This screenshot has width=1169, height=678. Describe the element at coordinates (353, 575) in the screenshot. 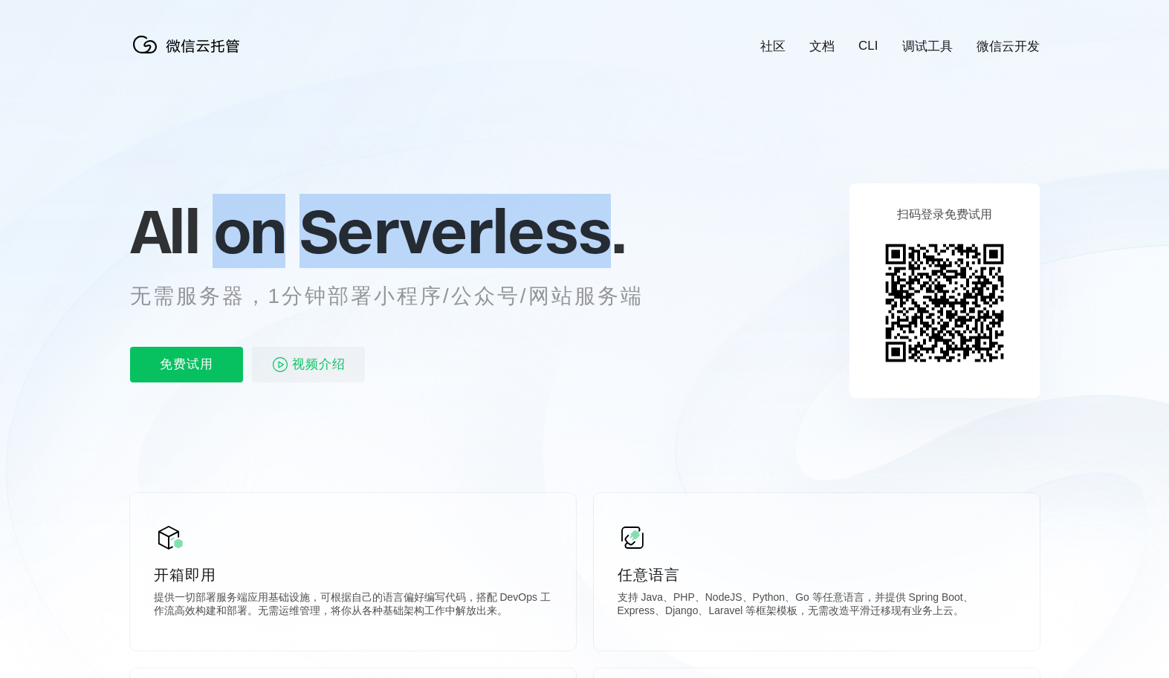

I see `p: 开箱即用` at that location.